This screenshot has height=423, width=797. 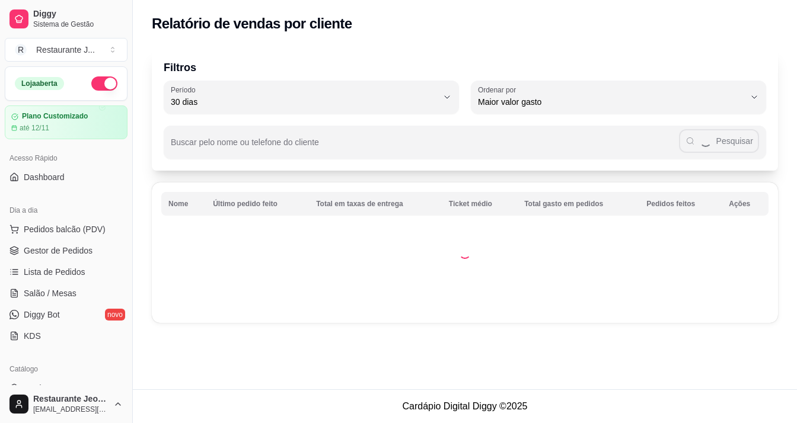 What do you see at coordinates (21, 50) in the screenshot?
I see `span: R` at bounding box center [21, 50].